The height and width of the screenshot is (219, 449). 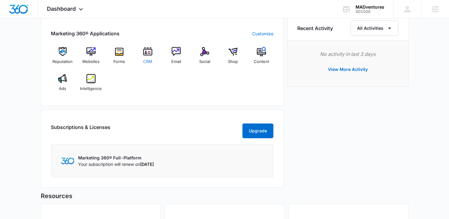 What do you see at coordinates (176, 62) in the screenshot?
I see `span: Email` at bounding box center [176, 62].